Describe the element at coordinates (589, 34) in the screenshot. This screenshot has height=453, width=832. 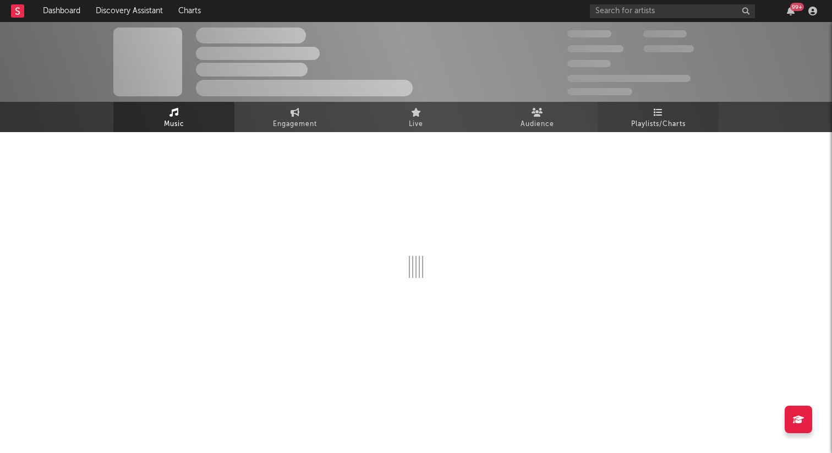
I see `span: 300,000` at that location.